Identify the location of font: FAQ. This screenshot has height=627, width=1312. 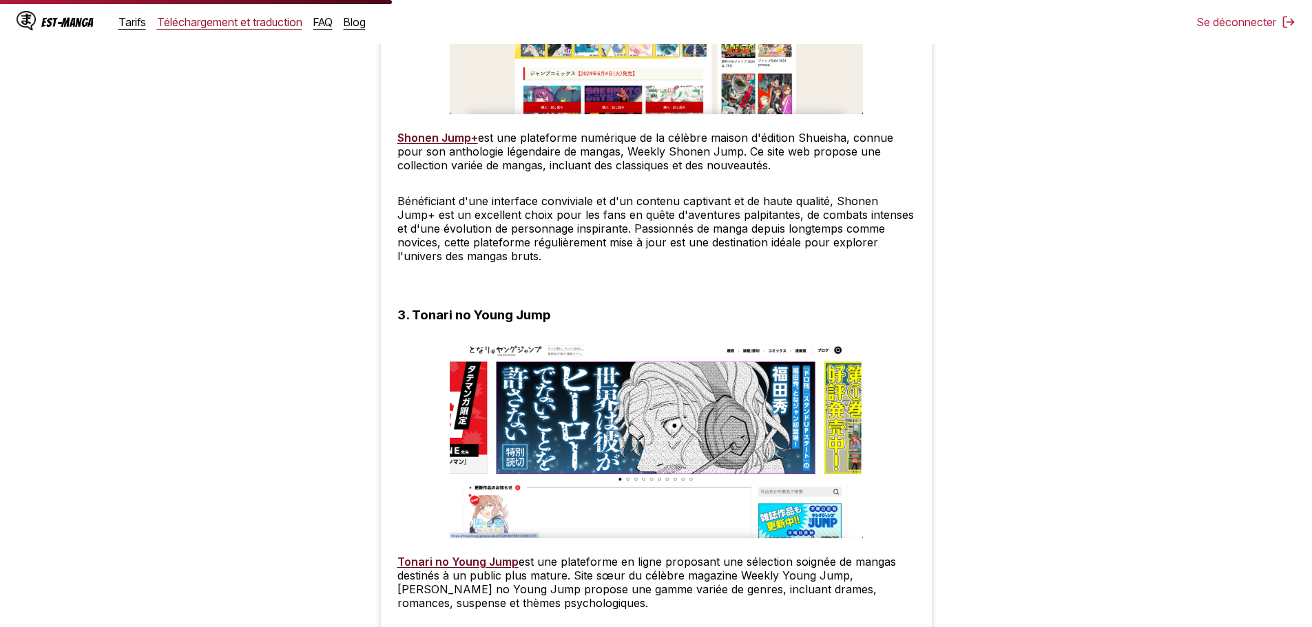
(323, 22).